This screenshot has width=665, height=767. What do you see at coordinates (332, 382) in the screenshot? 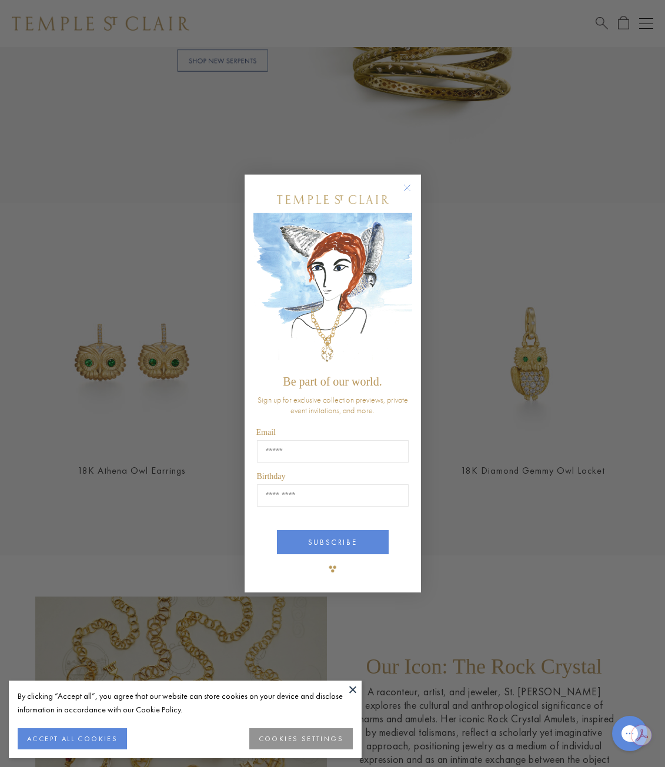
I see `span: Be part of our world.` at bounding box center [332, 382].